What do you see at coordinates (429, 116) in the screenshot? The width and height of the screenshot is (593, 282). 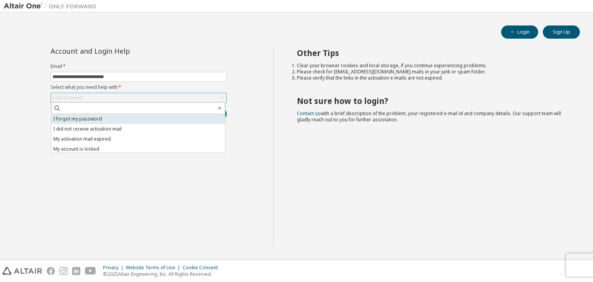 I see `span: with a brief description of the problem, your registered e-mail id and company details. Our suppo...` at bounding box center [429, 116].